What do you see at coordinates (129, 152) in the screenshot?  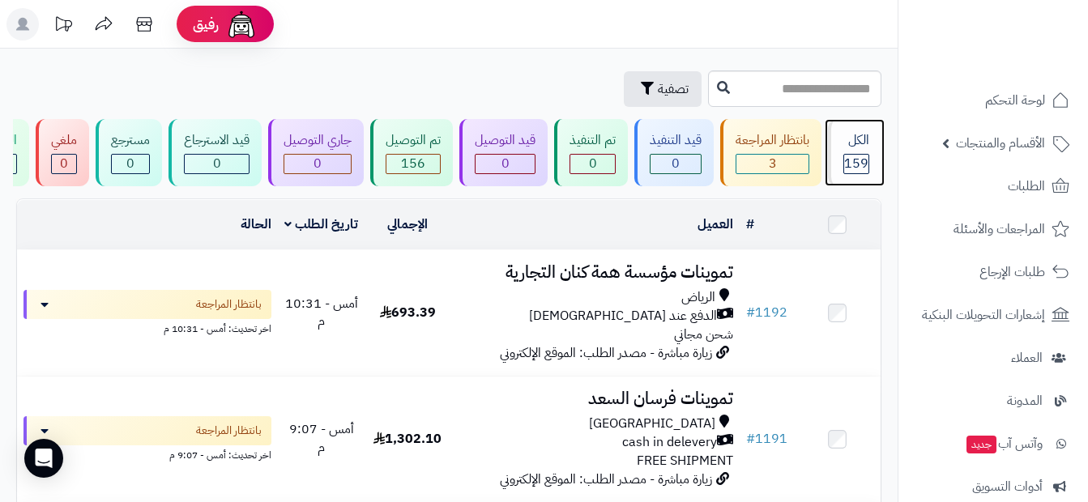 I see `a: مسترجع 0` at bounding box center [129, 152].